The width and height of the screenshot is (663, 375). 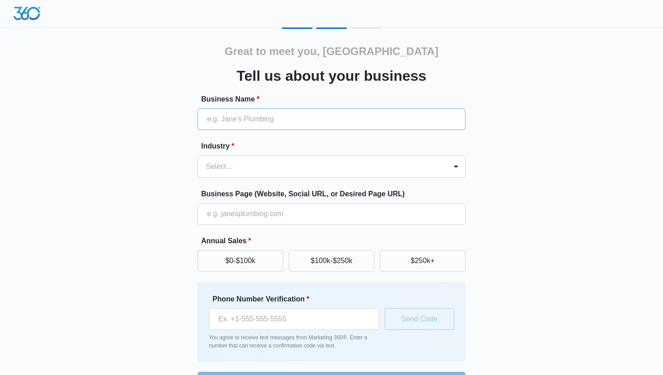 I want to click on label: Business Name, so click(x=335, y=99).